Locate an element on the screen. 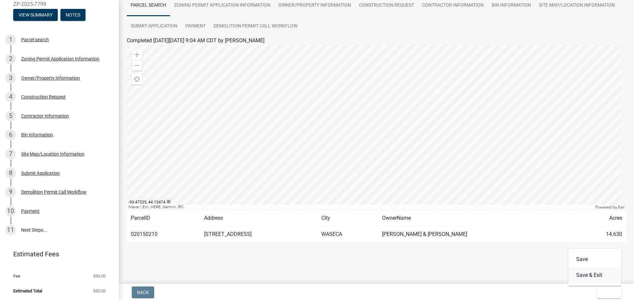 This screenshot has height=301, width=634. button: View Summary is located at coordinates (35, 15).